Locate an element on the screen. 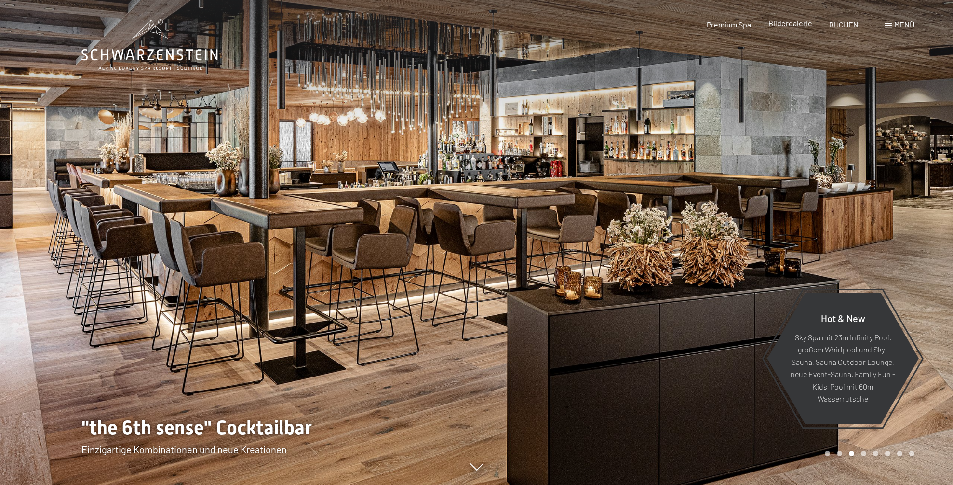 This screenshot has height=485, width=953. div: Carousel Page 3 (Current Slide) is located at coordinates (851, 453).